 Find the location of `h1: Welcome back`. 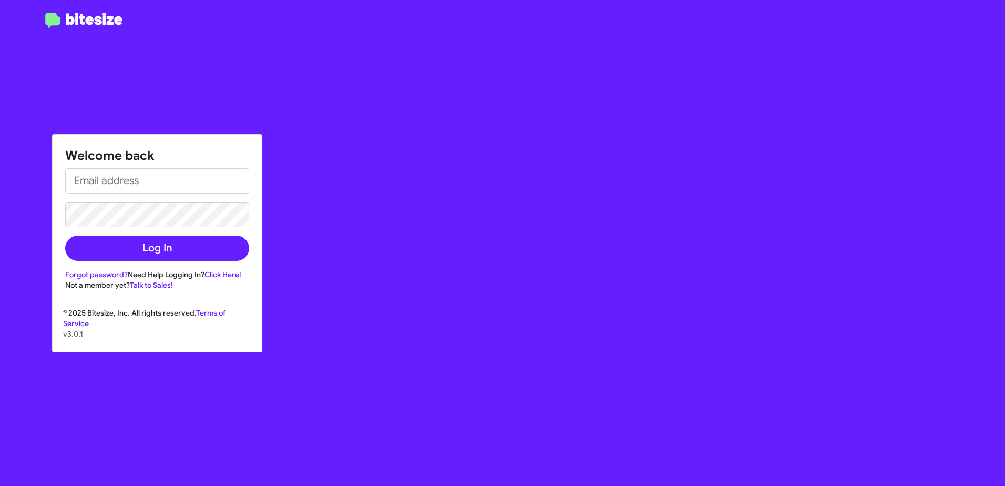

h1: Welcome back is located at coordinates (157, 156).